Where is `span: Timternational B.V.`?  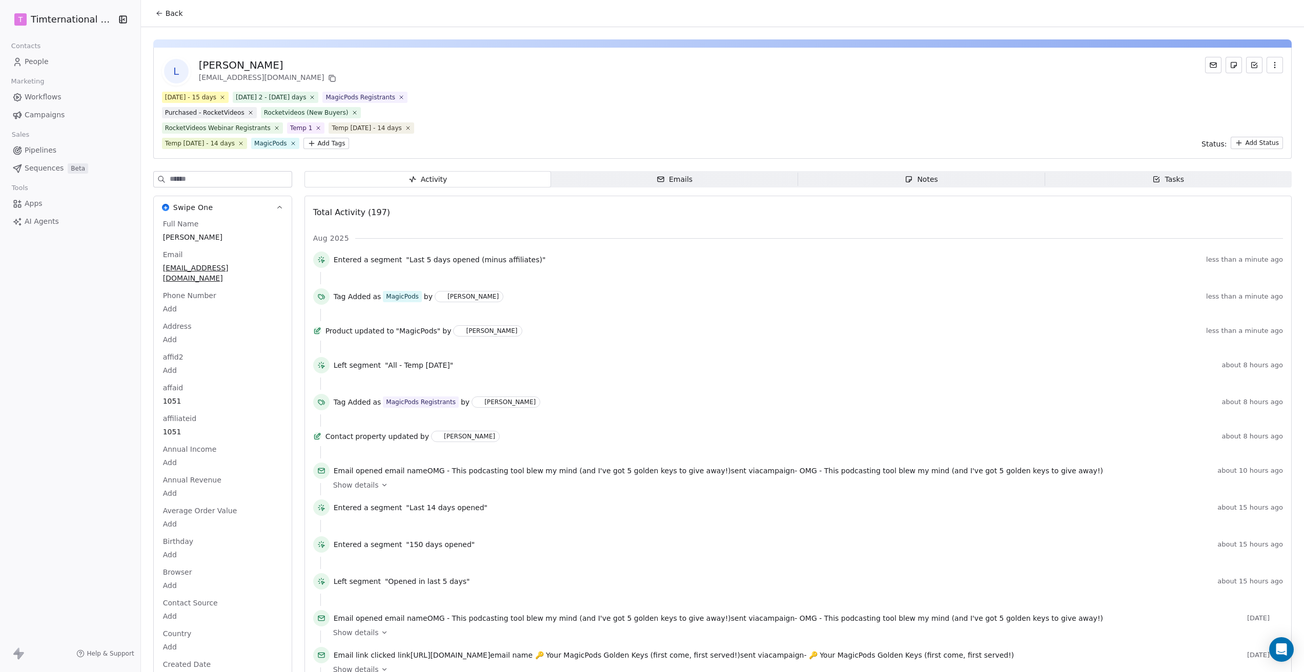 span: Timternational B.V. is located at coordinates (73, 19).